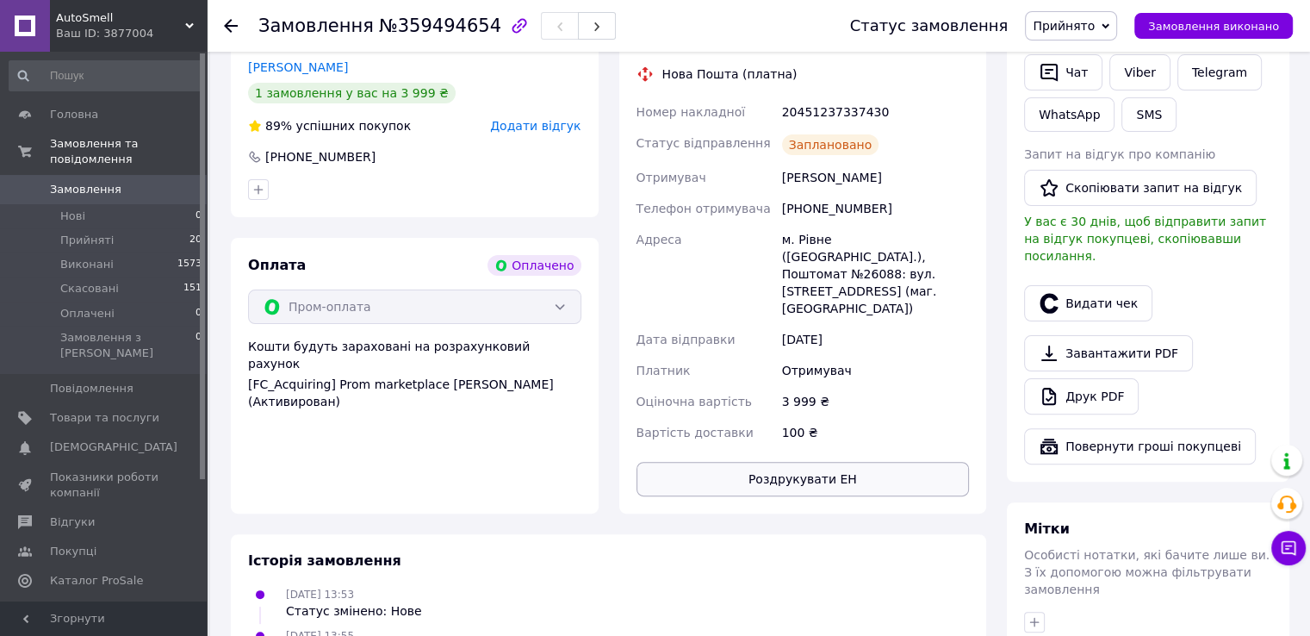  I want to click on span: 20, so click(196, 240).